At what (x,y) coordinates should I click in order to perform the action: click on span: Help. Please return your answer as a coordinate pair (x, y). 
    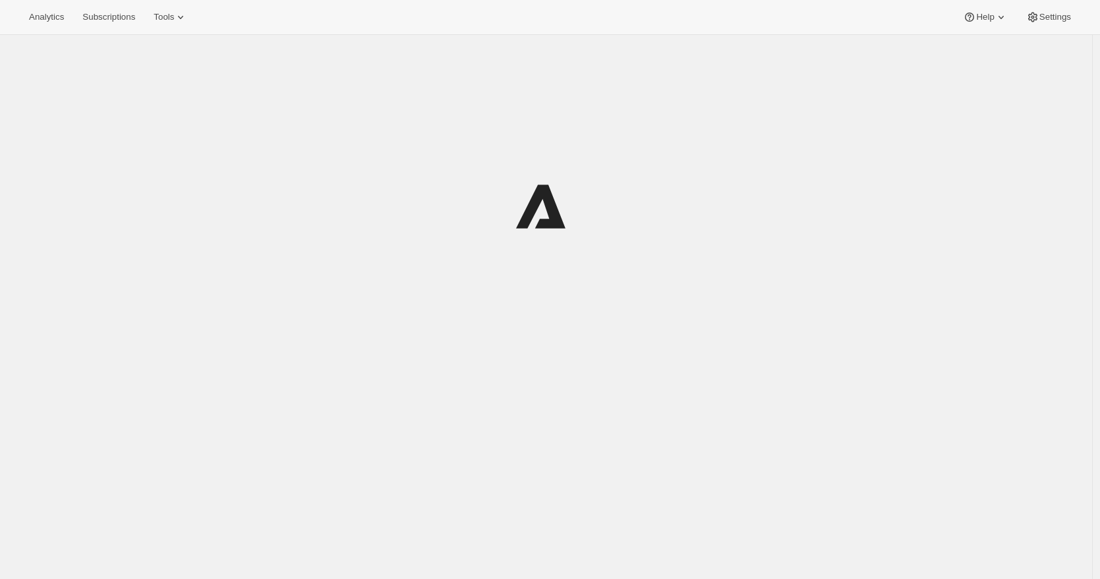
    Looking at the image, I should click on (984, 17).